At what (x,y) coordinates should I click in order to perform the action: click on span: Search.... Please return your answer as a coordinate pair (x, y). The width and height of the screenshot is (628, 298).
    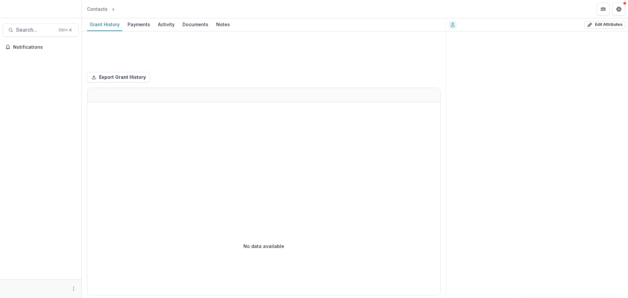
    Looking at the image, I should click on (35, 30).